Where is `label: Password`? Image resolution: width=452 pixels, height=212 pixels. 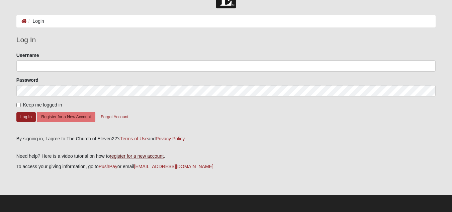 label: Password is located at coordinates (27, 80).